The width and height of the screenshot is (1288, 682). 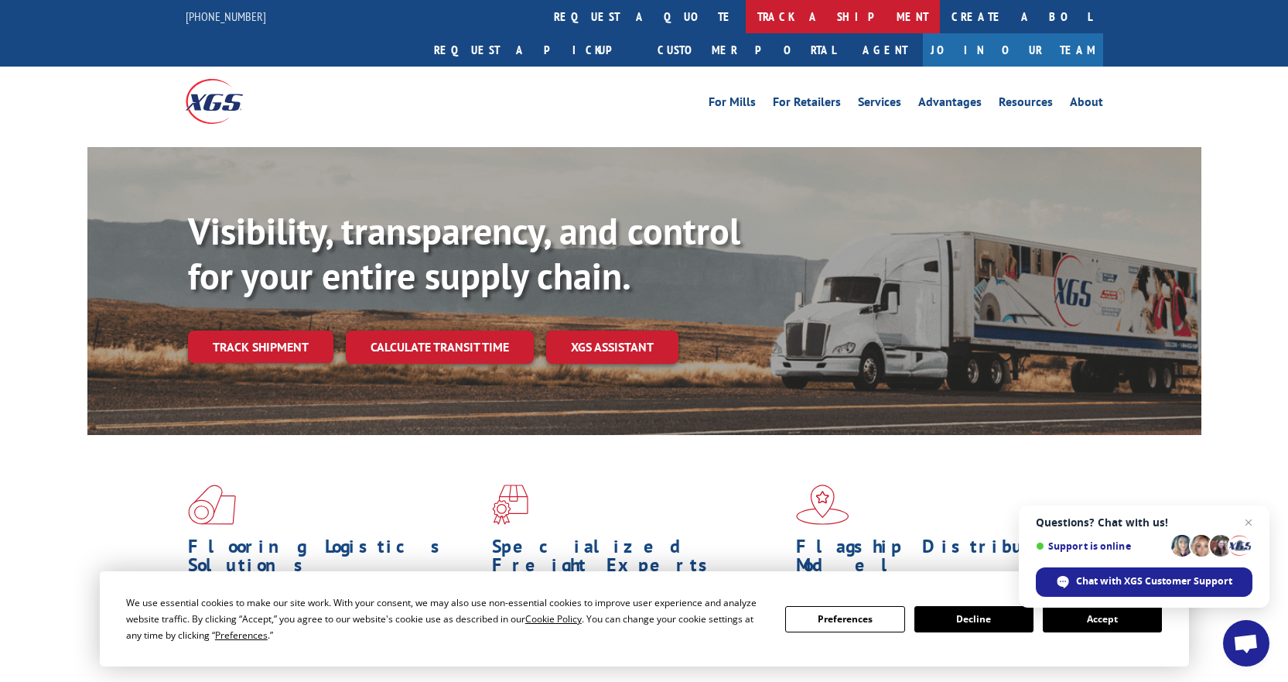 What do you see at coordinates (747, 50) in the screenshot?
I see `a: Customer Portal` at bounding box center [747, 50].